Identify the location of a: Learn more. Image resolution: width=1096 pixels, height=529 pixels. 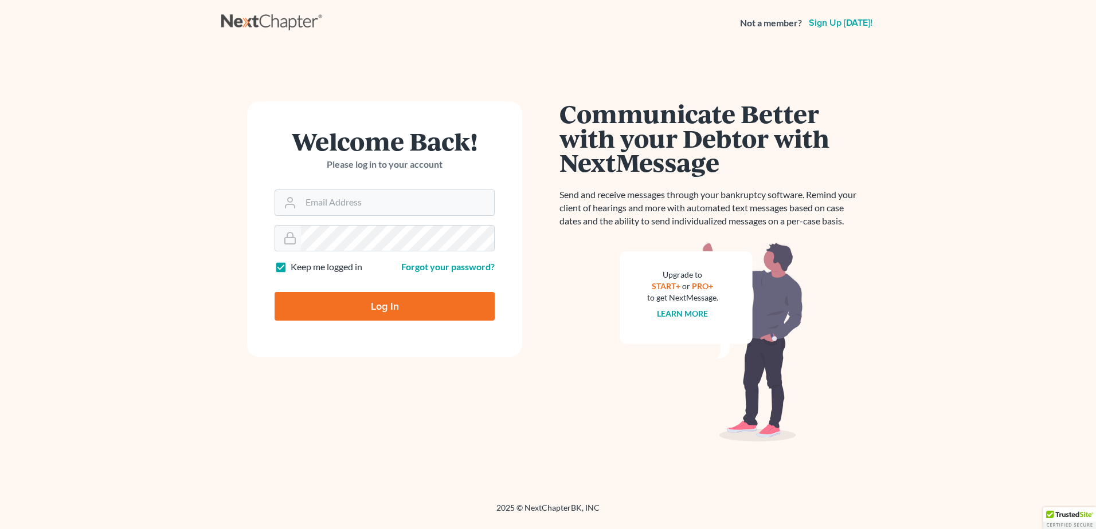
(682, 313).